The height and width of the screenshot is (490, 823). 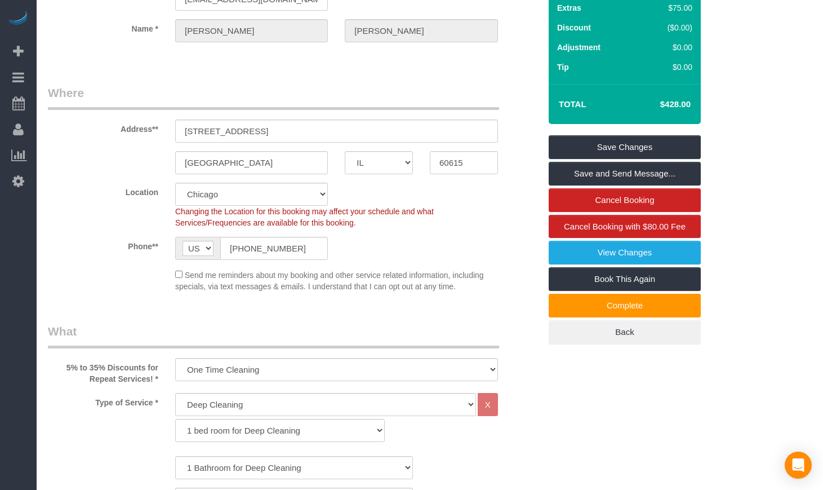 What do you see at coordinates (625, 332) in the screenshot?
I see `a: Back` at bounding box center [625, 332].